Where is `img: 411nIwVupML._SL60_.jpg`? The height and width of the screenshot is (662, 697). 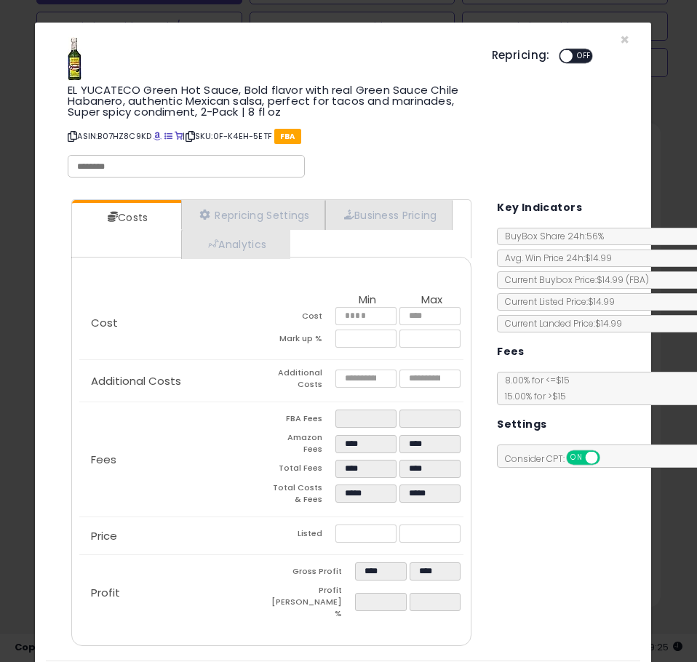
img: 411nIwVupML._SL60_.jpg is located at coordinates (74, 59).